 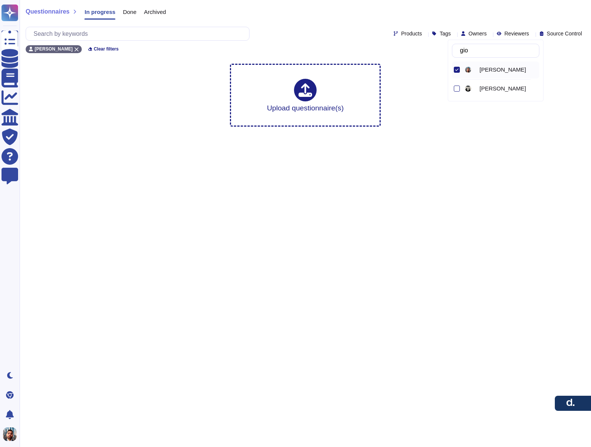 What do you see at coordinates (516, 34) in the screenshot?
I see `span: Reviewers` at bounding box center [516, 34].